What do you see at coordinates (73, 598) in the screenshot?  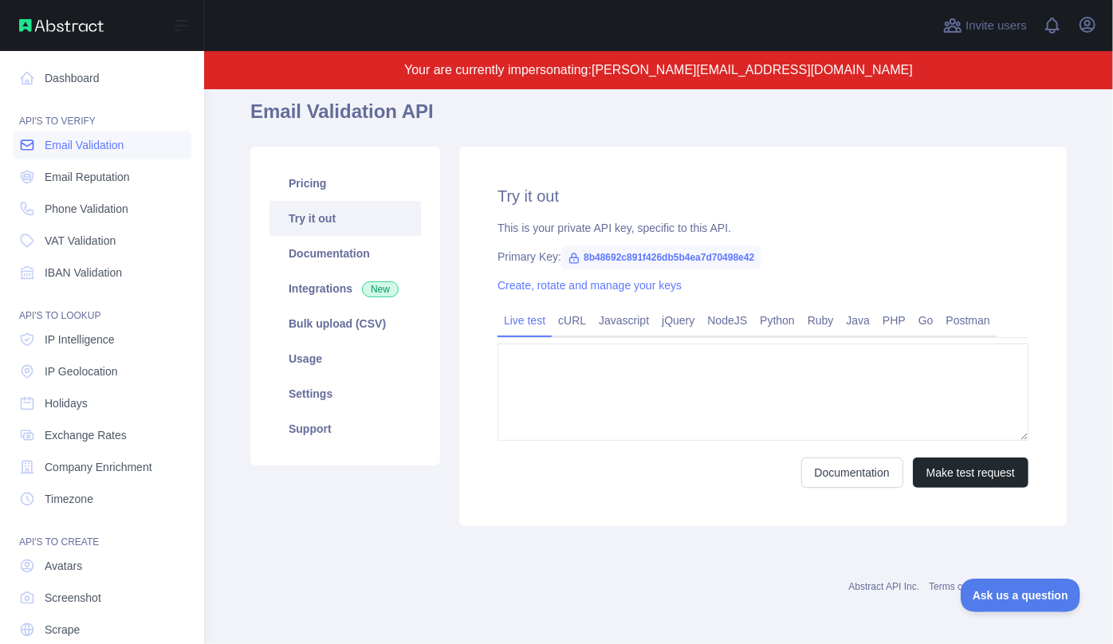 I see `span: Screenshot` at bounding box center [73, 598].